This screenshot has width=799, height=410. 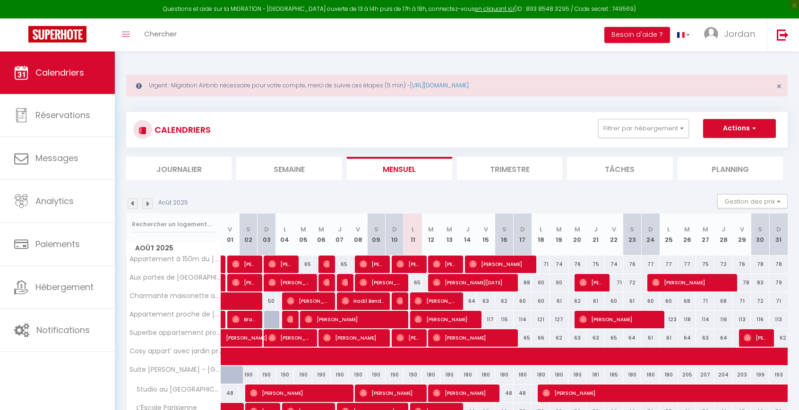 I want to click on th: 27, so click(x=705, y=234).